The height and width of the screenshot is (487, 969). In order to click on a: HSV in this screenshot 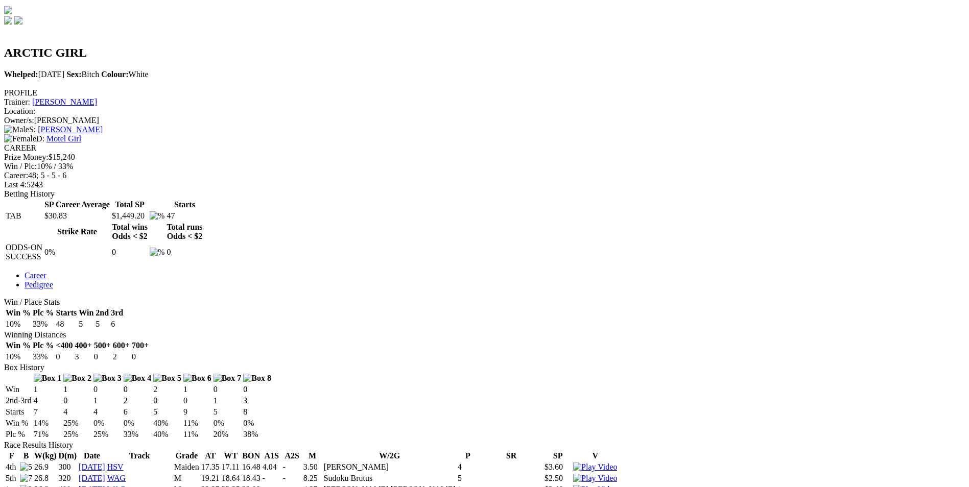, I will do `click(115, 467)`.